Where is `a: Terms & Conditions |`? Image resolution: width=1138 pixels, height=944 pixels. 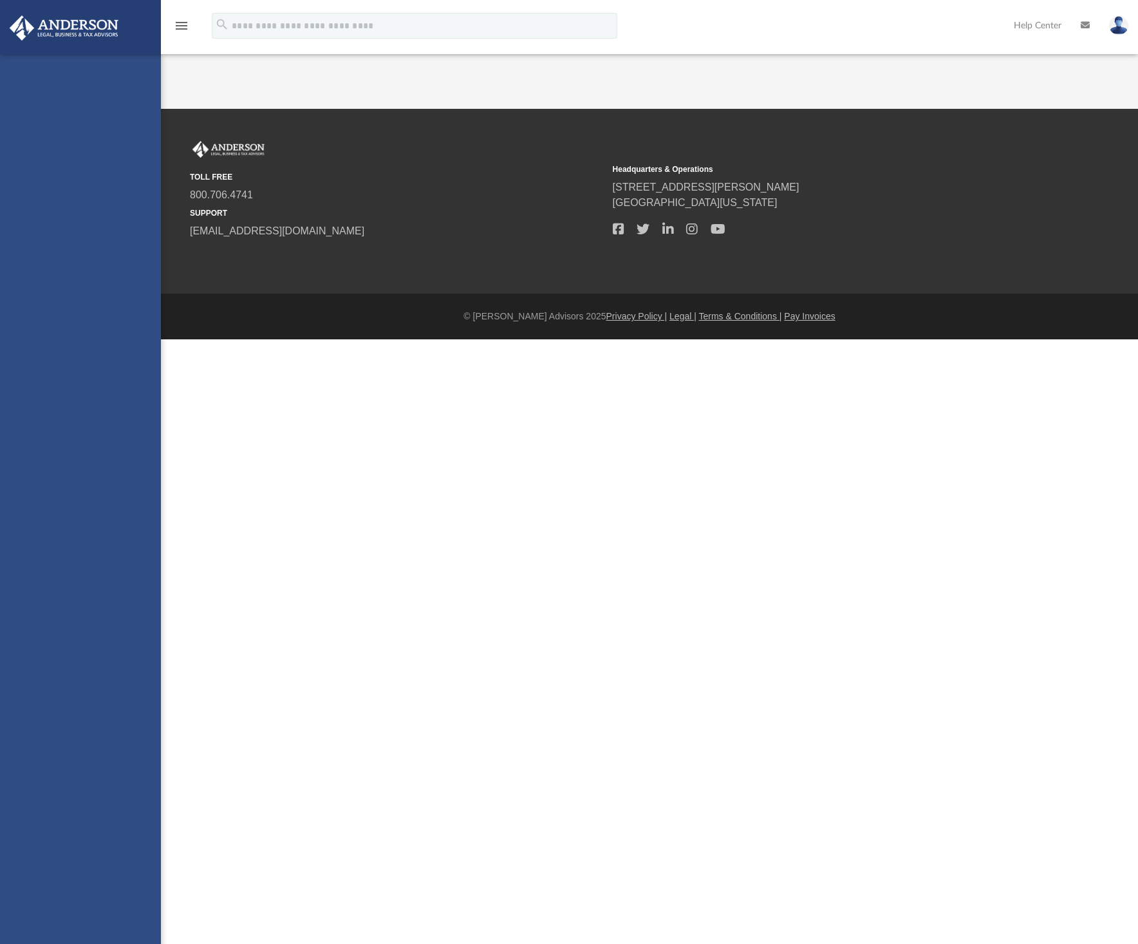
a: Terms & Conditions | is located at coordinates (740, 316).